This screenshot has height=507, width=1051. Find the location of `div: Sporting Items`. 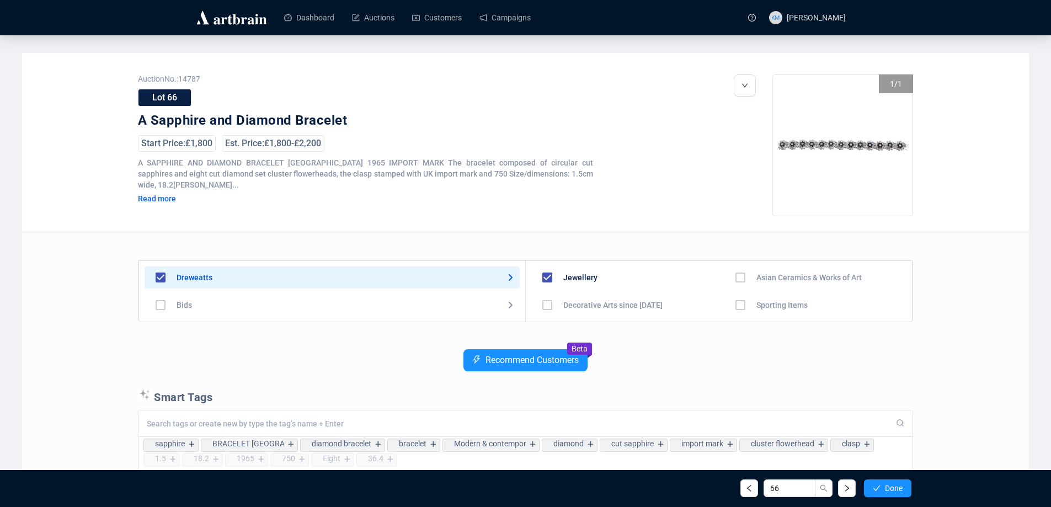

div: Sporting Items is located at coordinates (782, 305).